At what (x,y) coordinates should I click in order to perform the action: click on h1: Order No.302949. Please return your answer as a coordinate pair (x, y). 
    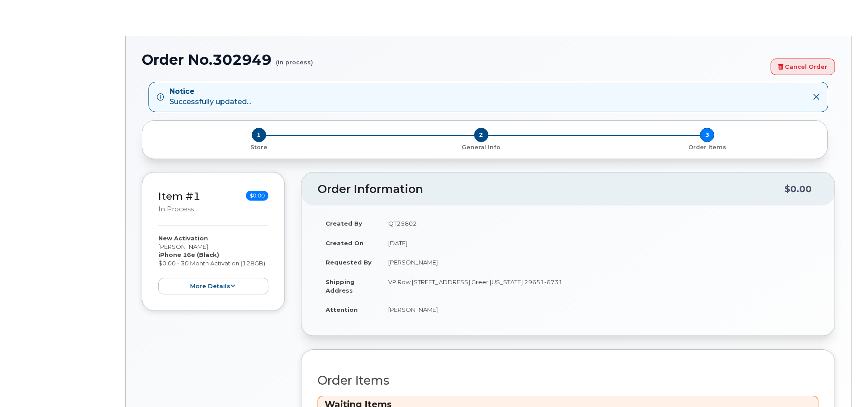
    Looking at the image, I should click on (454, 59).